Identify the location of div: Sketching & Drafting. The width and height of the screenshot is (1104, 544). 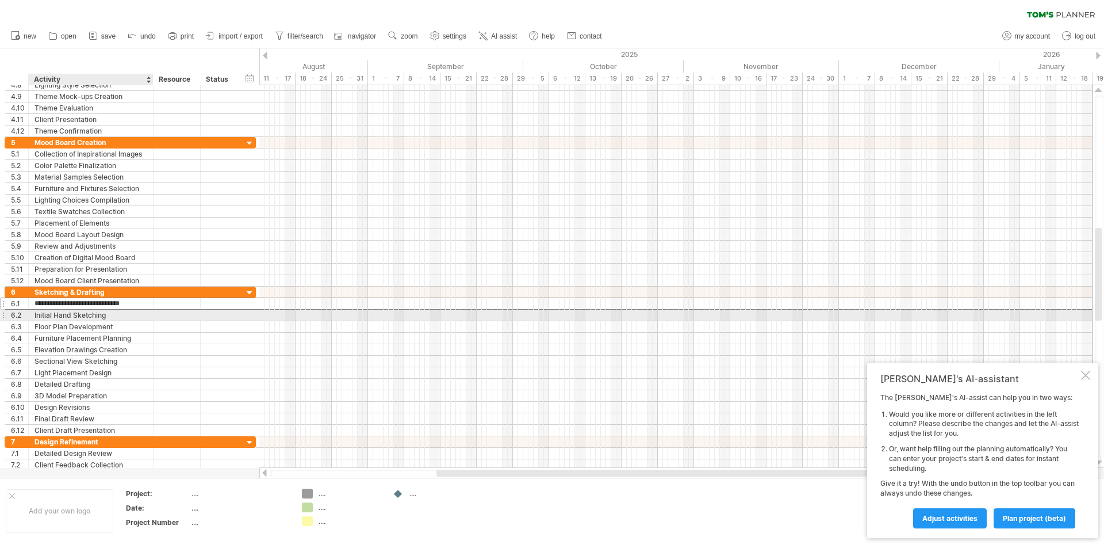
(91, 292).